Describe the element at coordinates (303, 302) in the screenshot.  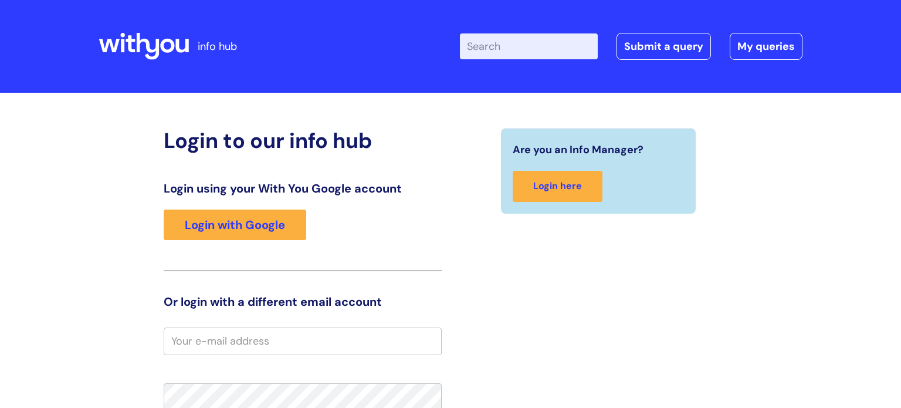
I see `h3: Or login with a different email account` at that location.